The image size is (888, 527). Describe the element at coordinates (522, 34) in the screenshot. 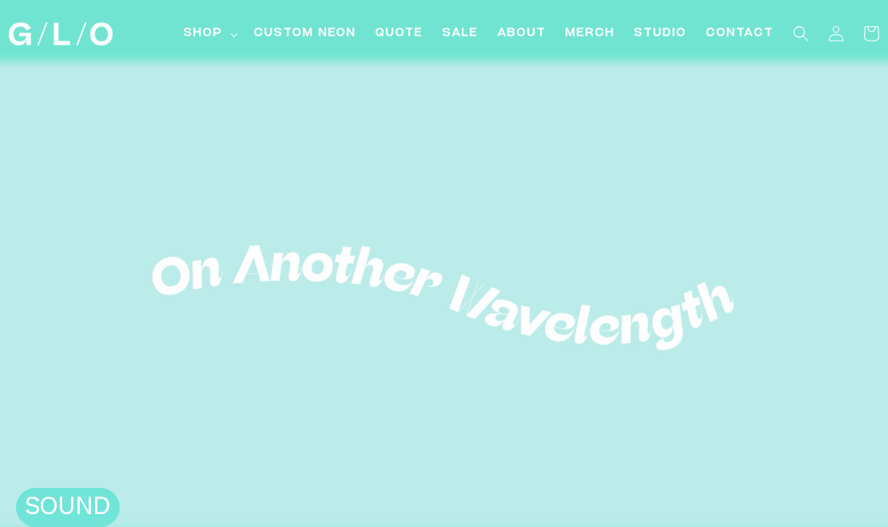

I see `a: About` at that location.